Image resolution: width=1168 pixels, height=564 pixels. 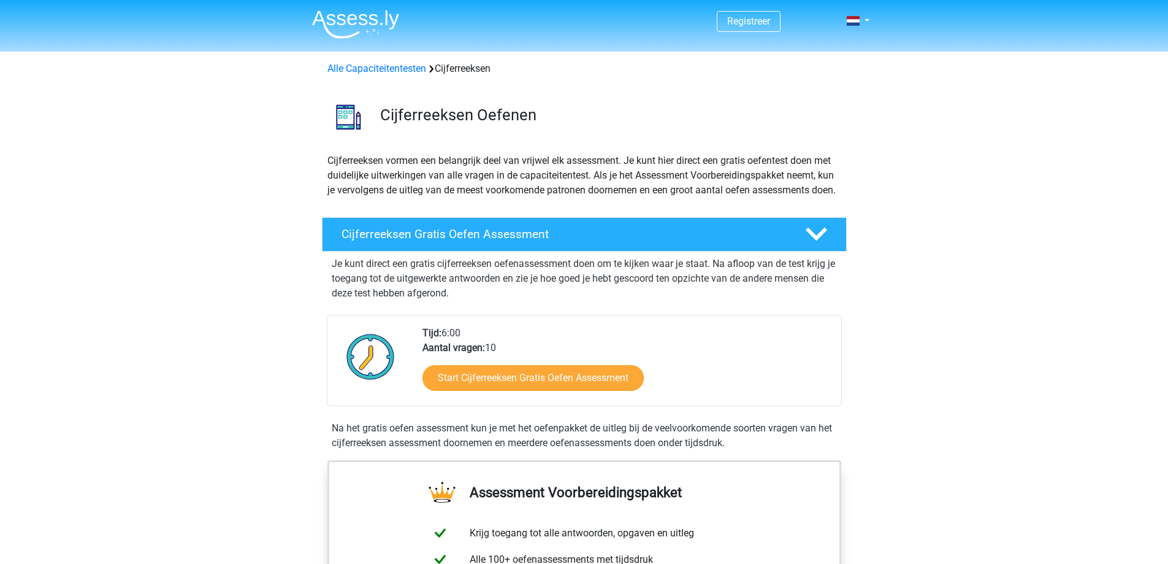 What do you see at coordinates (370, 356) in the screenshot?
I see `img: Klok` at bounding box center [370, 356].